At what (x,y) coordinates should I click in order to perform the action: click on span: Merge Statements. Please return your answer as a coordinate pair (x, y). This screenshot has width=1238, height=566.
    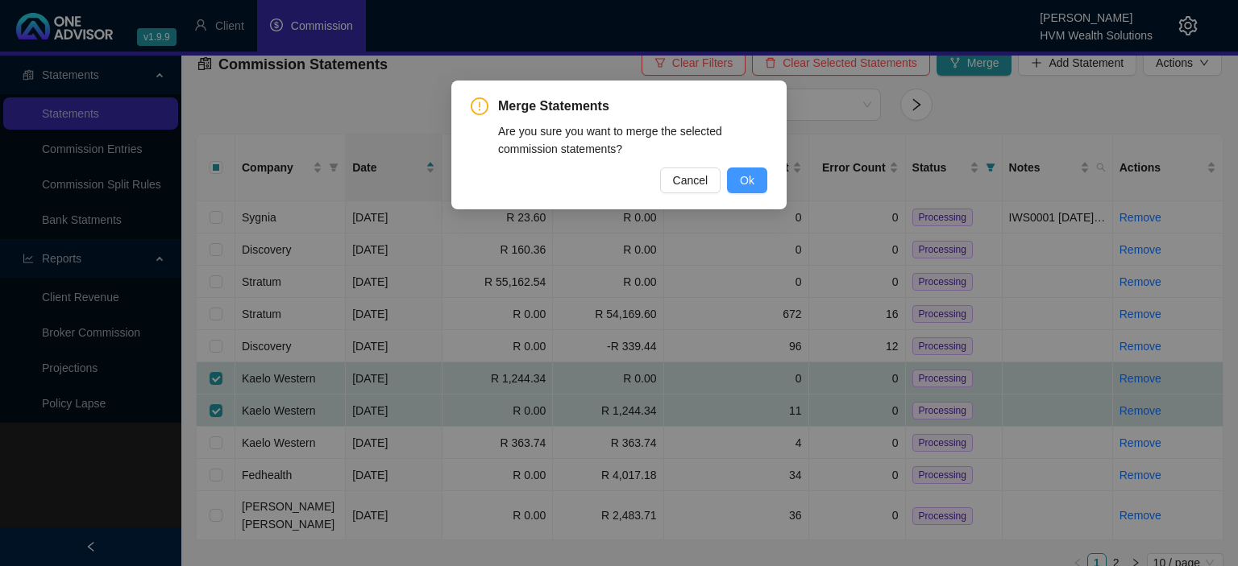
    Looking at the image, I should click on (633, 106).